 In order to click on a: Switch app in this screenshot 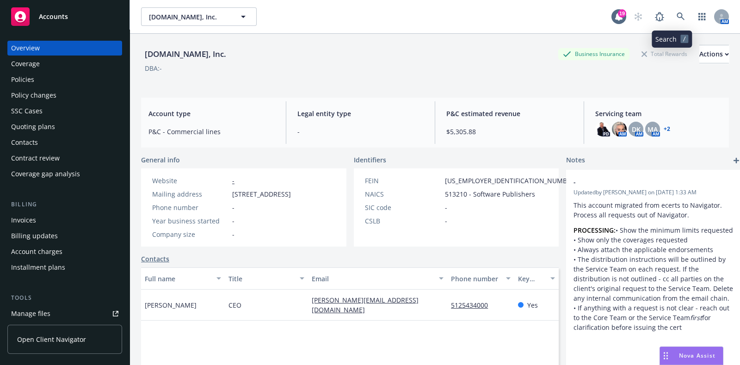, I will do `click(702, 17)`.